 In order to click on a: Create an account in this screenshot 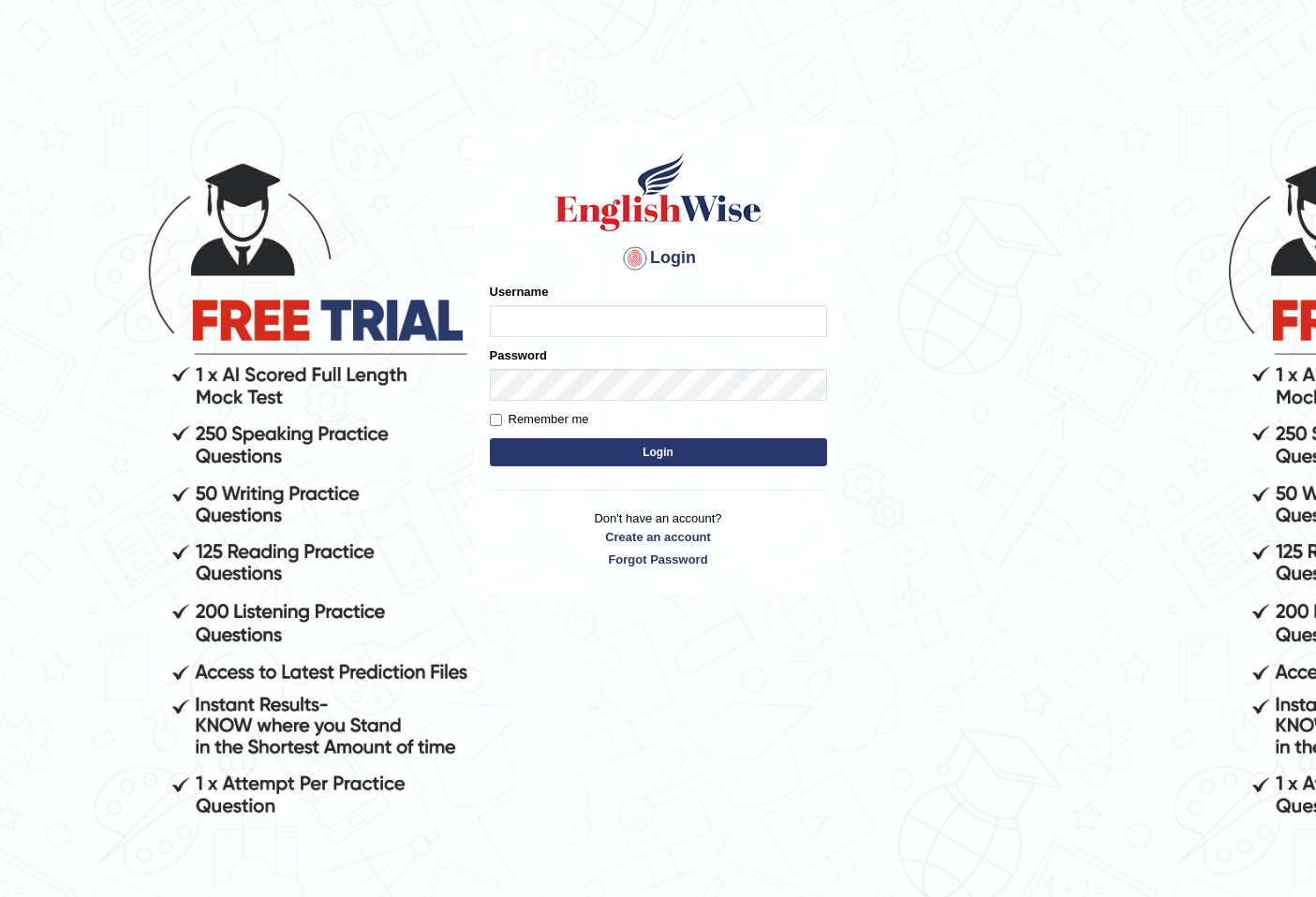, I will do `click(659, 537)`.